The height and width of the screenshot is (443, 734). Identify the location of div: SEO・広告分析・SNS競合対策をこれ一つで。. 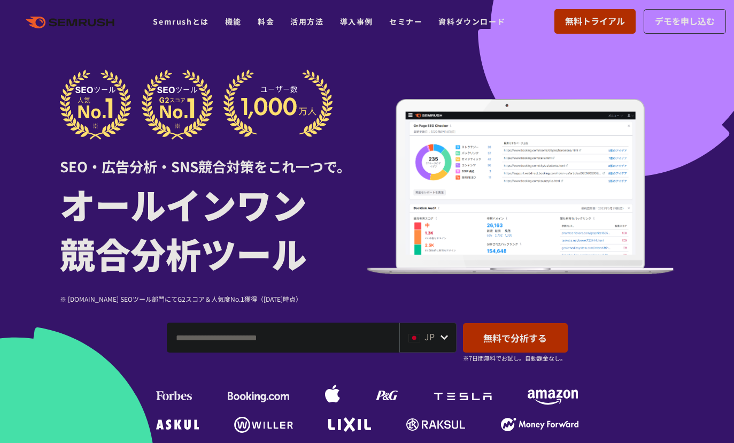
(213, 158).